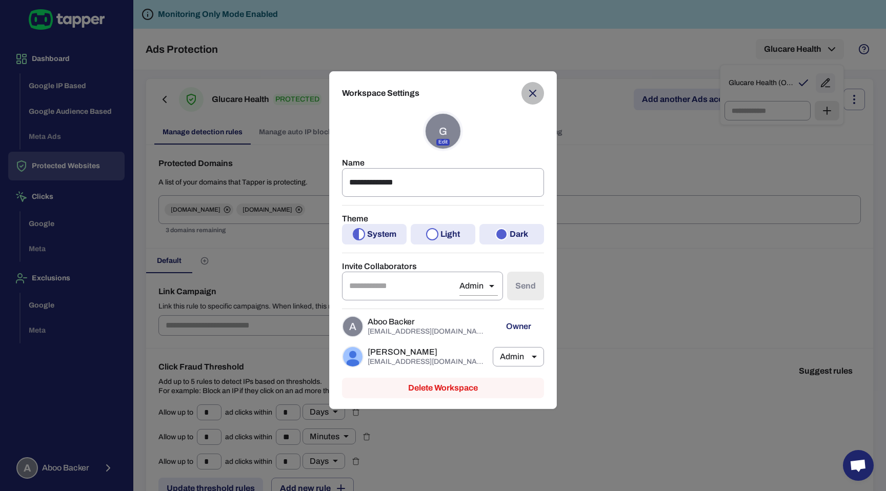 The image size is (886, 491). I want to click on button: GEdit, so click(443, 131).